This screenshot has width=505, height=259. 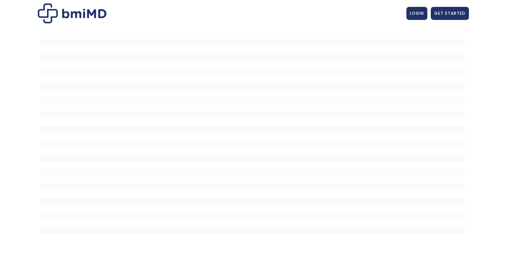 I want to click on span: LOGIN, so click(x=417, y=13).